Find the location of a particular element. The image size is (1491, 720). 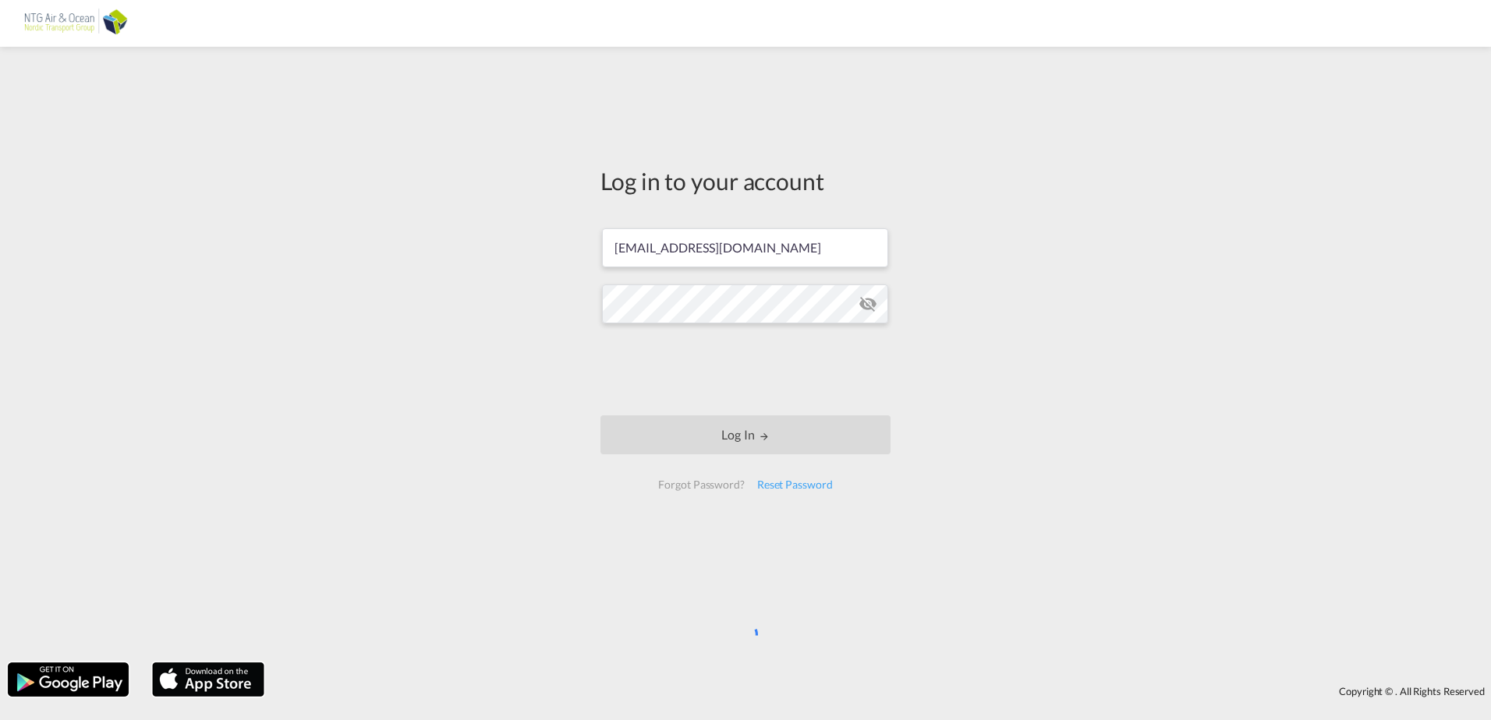

div: Reset Password is located at coordinates (795, 485).